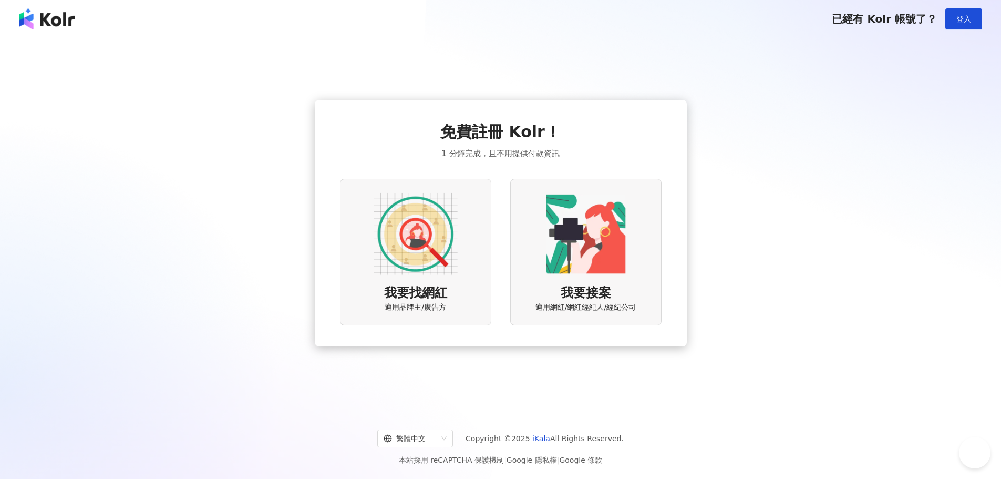  I want to click on a: iKala, so click(541, 438).